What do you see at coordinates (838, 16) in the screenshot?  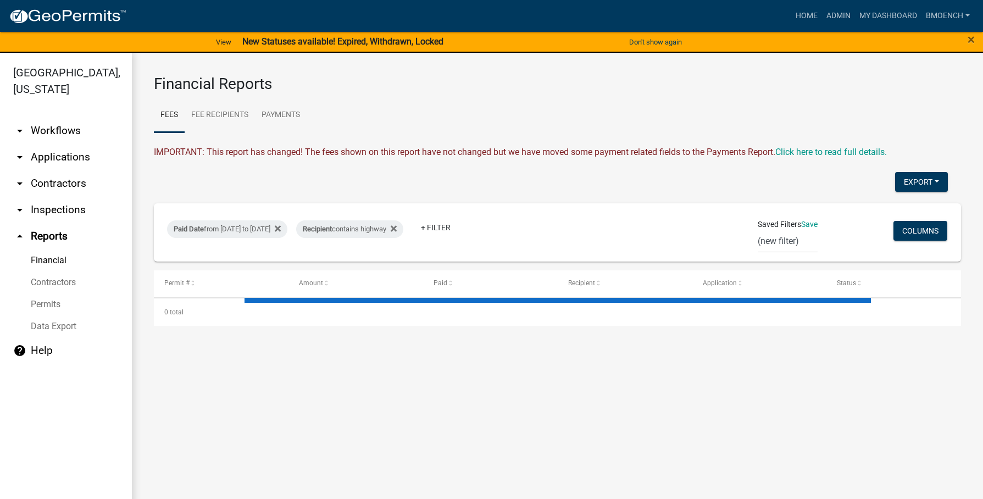 I see `a: Admin` at bounding box center [838, 16].